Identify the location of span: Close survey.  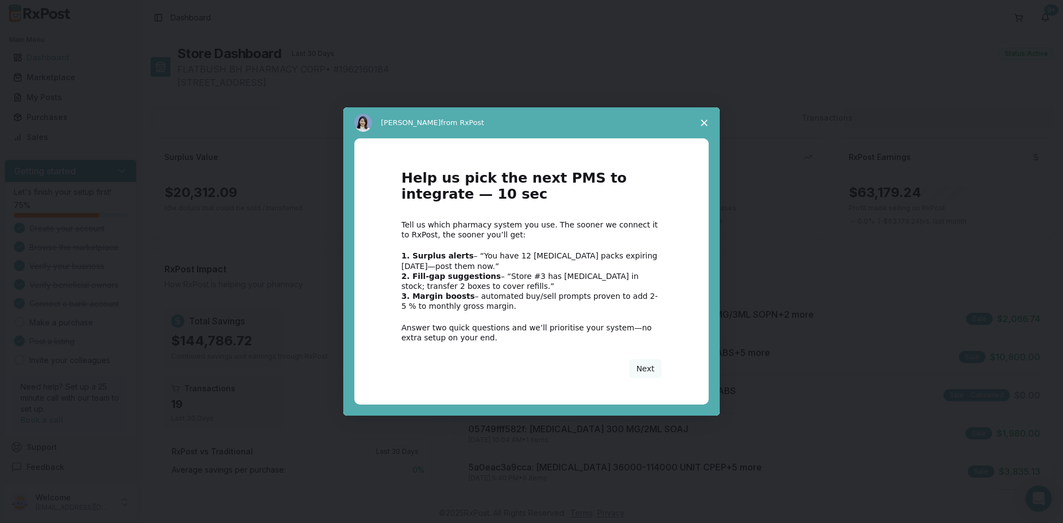
(704, 123).